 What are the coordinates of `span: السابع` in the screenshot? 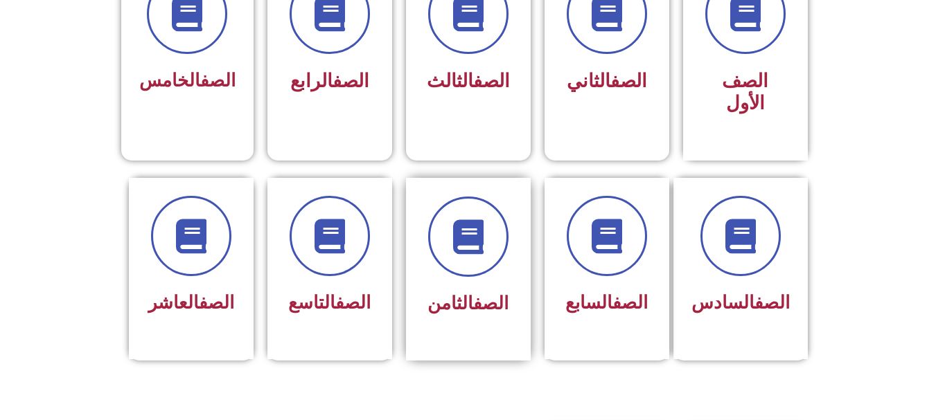 It's located at (606, 303).